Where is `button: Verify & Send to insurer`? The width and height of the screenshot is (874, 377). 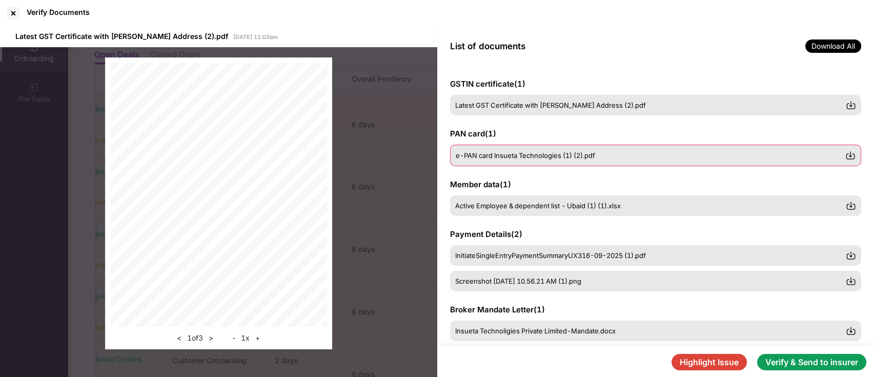
button: Verify & Send to insurer is located at coordinates (811, 362).